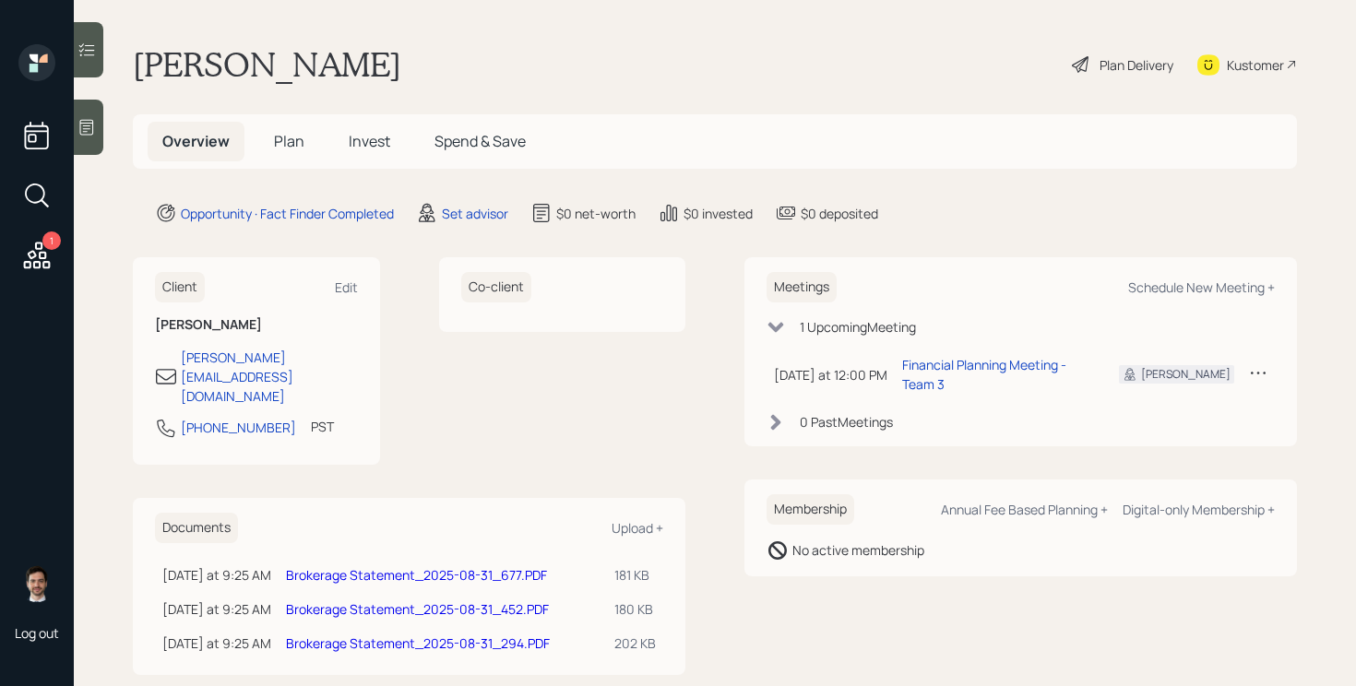  Describe the element at coordinates (810, 509) in the screenshot. I see `h6: Membership` at that location.